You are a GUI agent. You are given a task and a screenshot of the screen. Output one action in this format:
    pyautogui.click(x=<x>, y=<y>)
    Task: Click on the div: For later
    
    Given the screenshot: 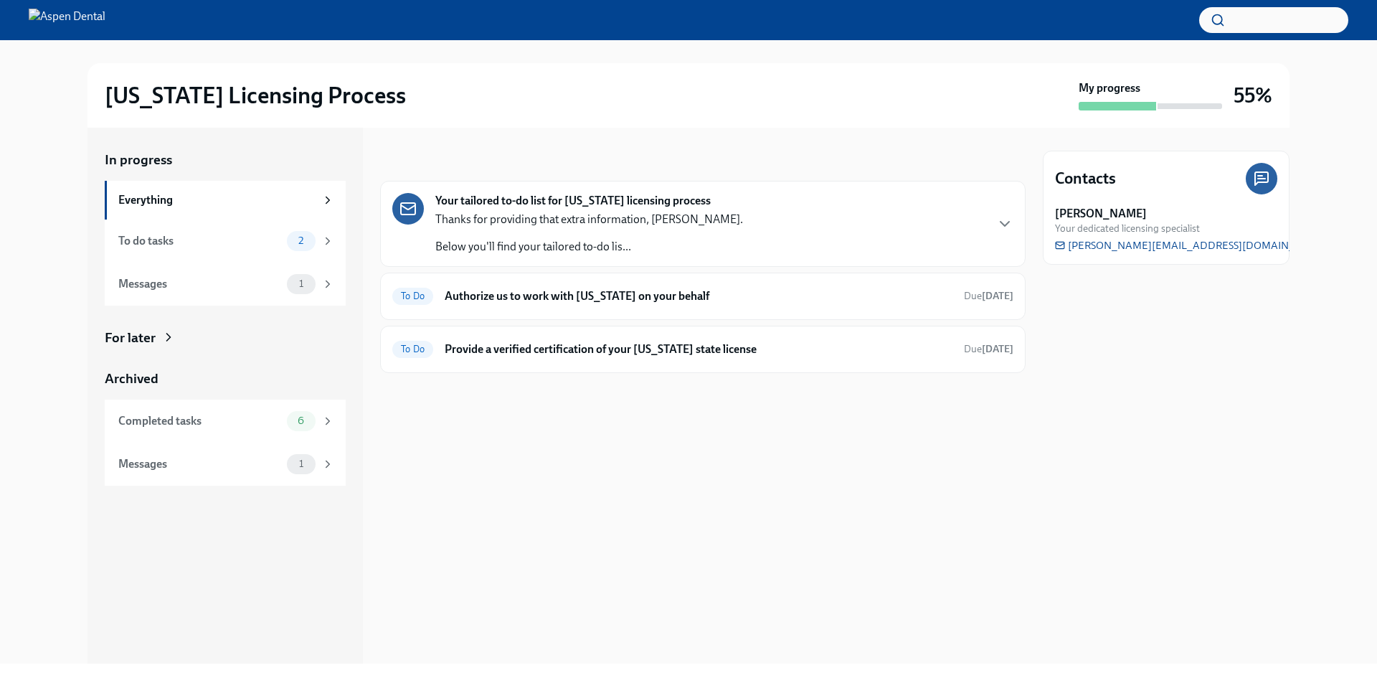 What is the action you would take?
    pyautogui.click(x=130, y=338)
    